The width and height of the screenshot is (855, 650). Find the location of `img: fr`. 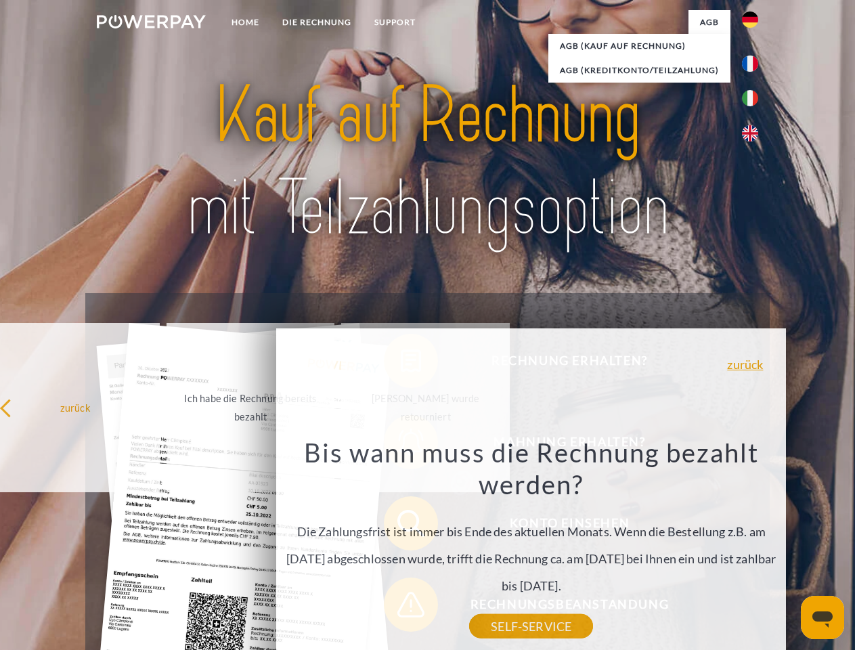

img: fr is located at coordinates (750, 64).